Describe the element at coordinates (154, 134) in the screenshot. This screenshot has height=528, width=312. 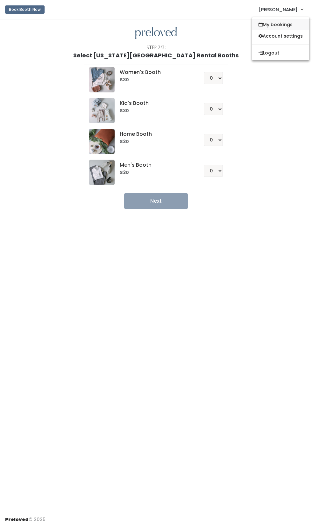
I see `h5: Home Booth` at that location.